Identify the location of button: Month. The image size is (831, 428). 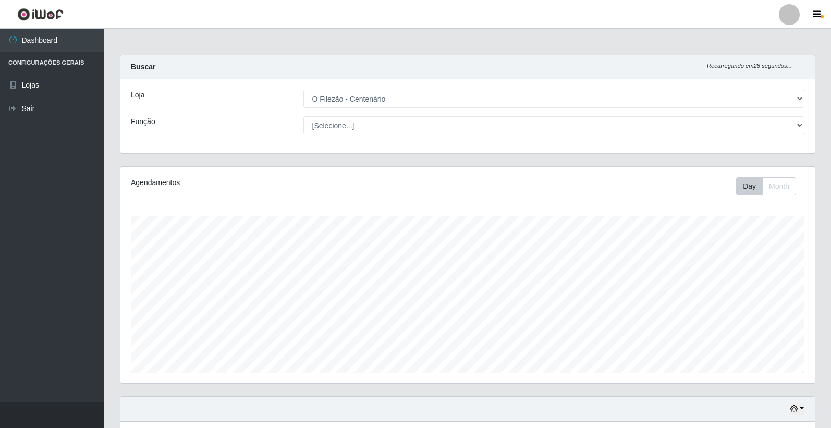
(779, 186).